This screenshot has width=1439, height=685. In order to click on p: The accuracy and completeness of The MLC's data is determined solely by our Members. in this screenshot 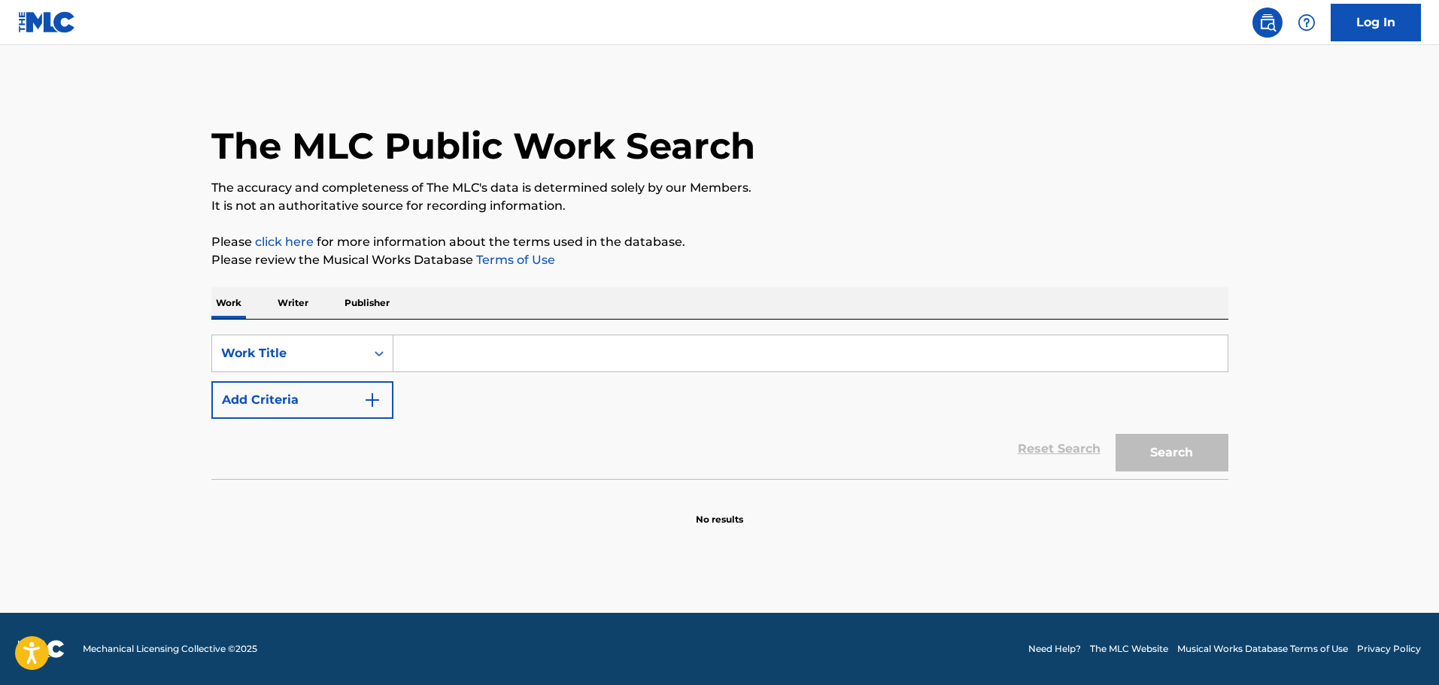, I will do `click(720, 188)`.